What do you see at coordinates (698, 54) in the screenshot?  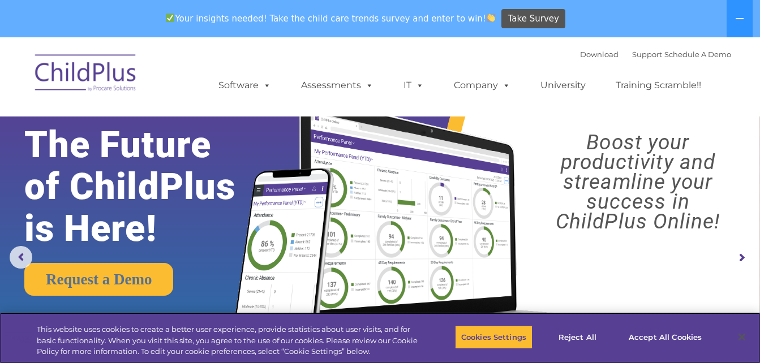 I see `a: Schedule A Demo` at bounding box center [698, 54].